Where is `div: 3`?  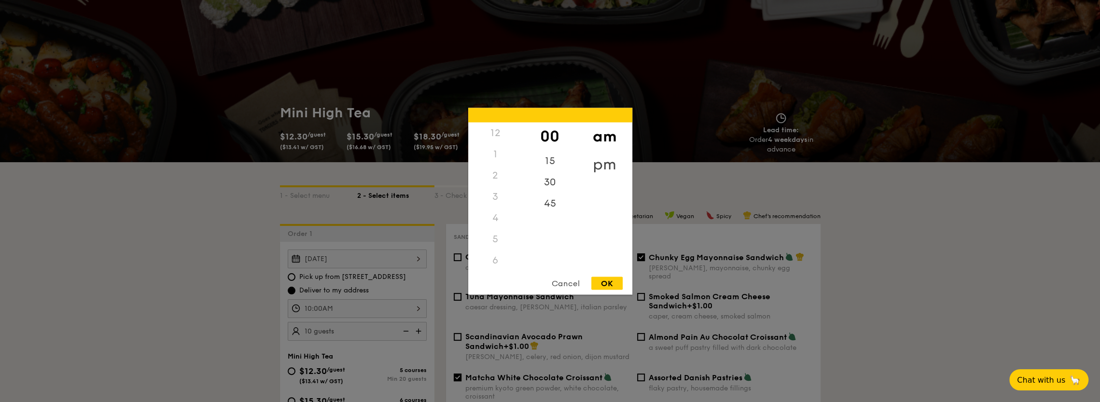
div: 3 is located at coordinates (495, 197).